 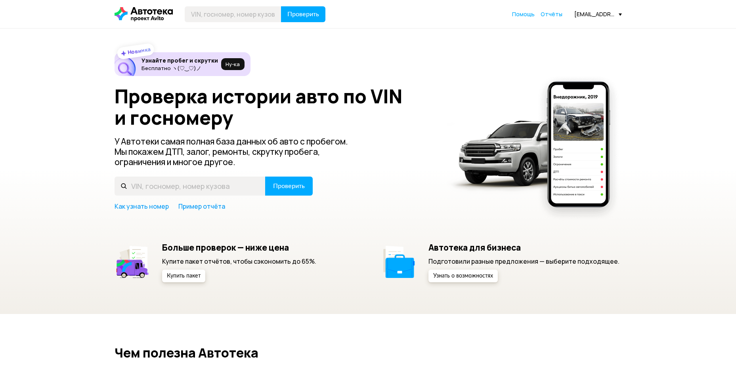 What do you see at coordinates (238, 152) in the screenshot?
I see `p: У Автотеки самая полная база данных об авто с пробегом. Мы покажем ДТП, залог, ремонты, скрутку п...` at bounding box center [238, 152].